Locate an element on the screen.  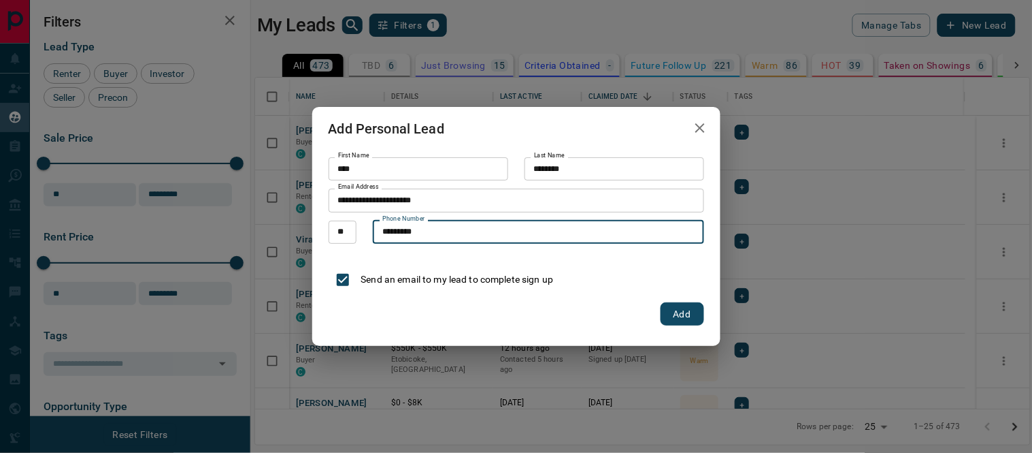
label: Phone Number is located at coordinates (404, 218).